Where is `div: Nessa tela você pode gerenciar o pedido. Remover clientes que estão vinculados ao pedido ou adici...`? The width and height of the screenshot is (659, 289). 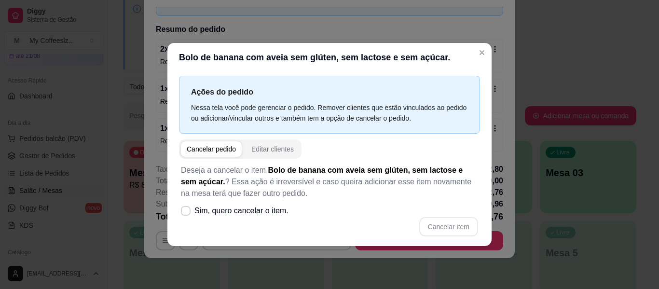 div: Nessa tela você pode gerenciar o pedido. Remover clientes que estão vinculados ao pedido ou adici... is located at coordinates (329, 113).